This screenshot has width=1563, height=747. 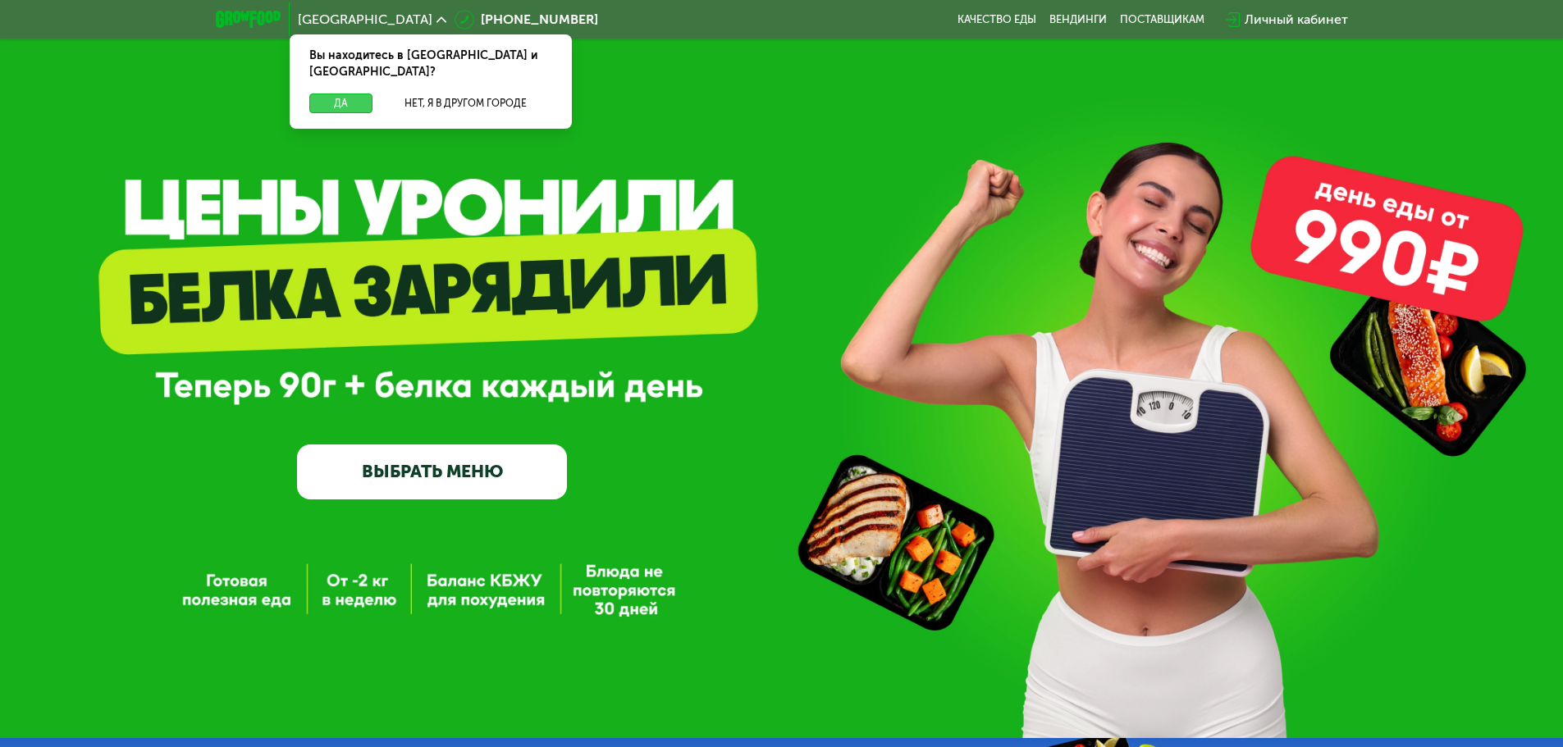 What do you see at coordinates (340, 103) in the screenshot?
I see `button: Да` at bounding box center [340, 103].